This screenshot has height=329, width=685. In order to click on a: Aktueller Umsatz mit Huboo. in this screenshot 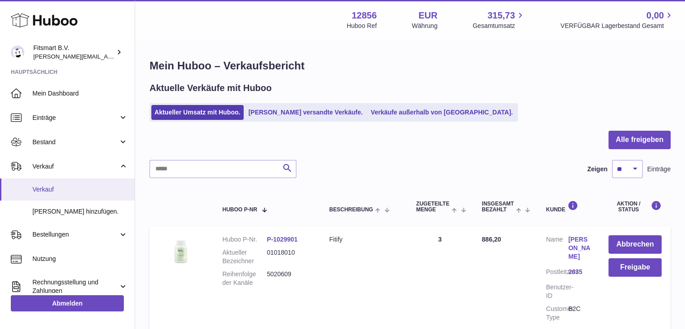, I will do `click(197, 112)`.